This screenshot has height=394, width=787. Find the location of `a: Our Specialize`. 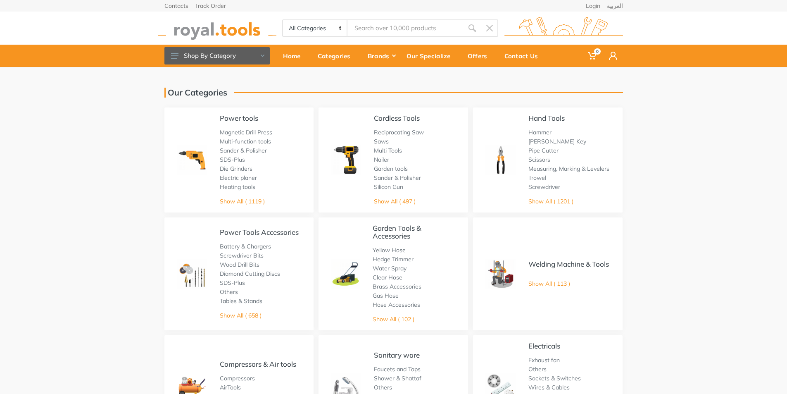

a: Our Specialize is located at coordinates (431, 56).